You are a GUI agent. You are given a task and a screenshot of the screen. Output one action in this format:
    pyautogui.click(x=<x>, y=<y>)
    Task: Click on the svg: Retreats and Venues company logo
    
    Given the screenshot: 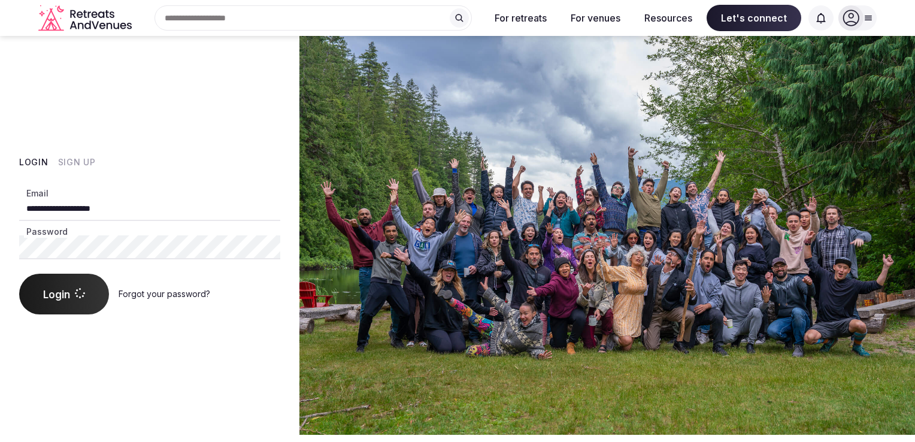 What is the action you would take?
    pyautogui.click(x=86, y=18)
    